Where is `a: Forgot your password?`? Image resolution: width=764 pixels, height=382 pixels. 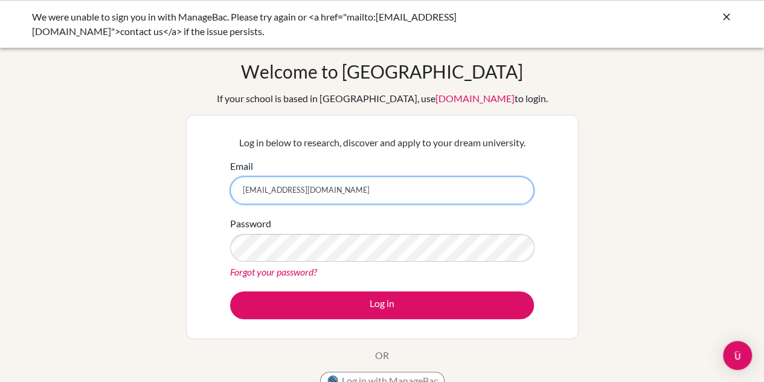
a: Forgot your password? is located at coordinates (274, 271).